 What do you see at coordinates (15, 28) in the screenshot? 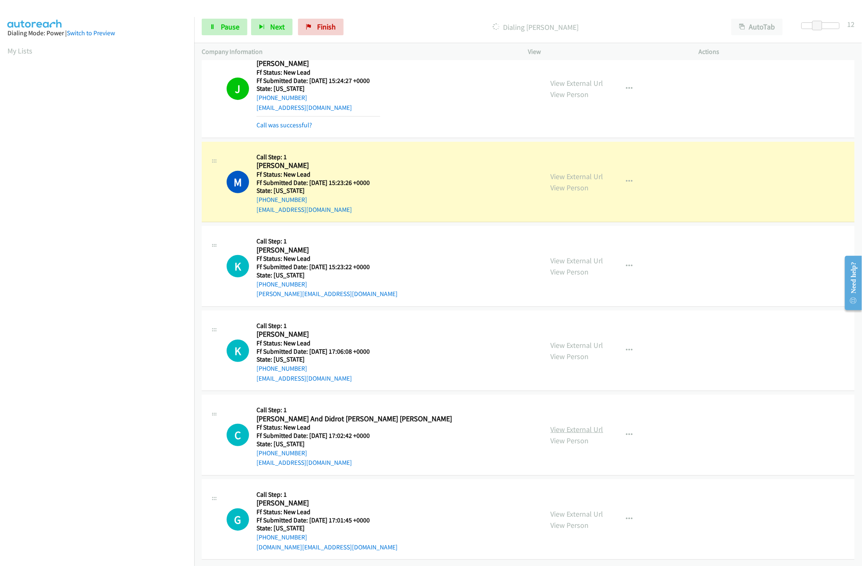
I see `div: Need help?` at bounding box center [15, 28].